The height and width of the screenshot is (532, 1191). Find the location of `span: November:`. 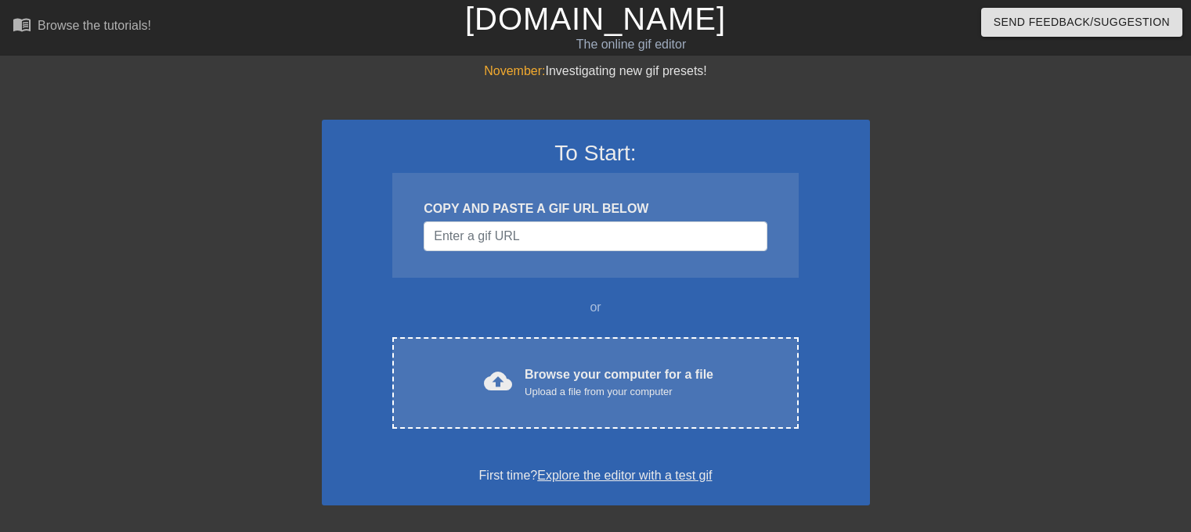

span: November: is located at coordinates (514, 70).